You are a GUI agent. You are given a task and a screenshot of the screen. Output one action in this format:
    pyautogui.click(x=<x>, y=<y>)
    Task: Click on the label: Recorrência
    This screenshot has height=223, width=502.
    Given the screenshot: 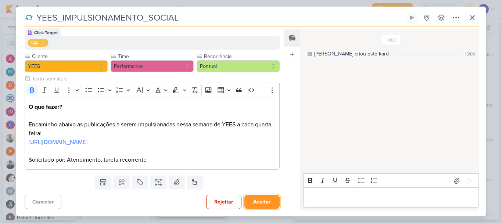 What is the action you would take?
    pyautogui.click(x=241, y=56)
    